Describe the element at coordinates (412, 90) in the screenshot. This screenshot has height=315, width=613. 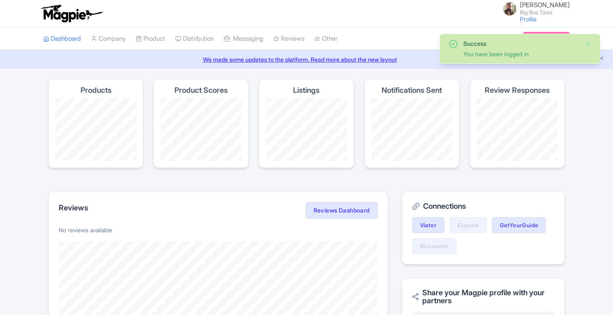
I see `h4: Notifications Sent` at that location.